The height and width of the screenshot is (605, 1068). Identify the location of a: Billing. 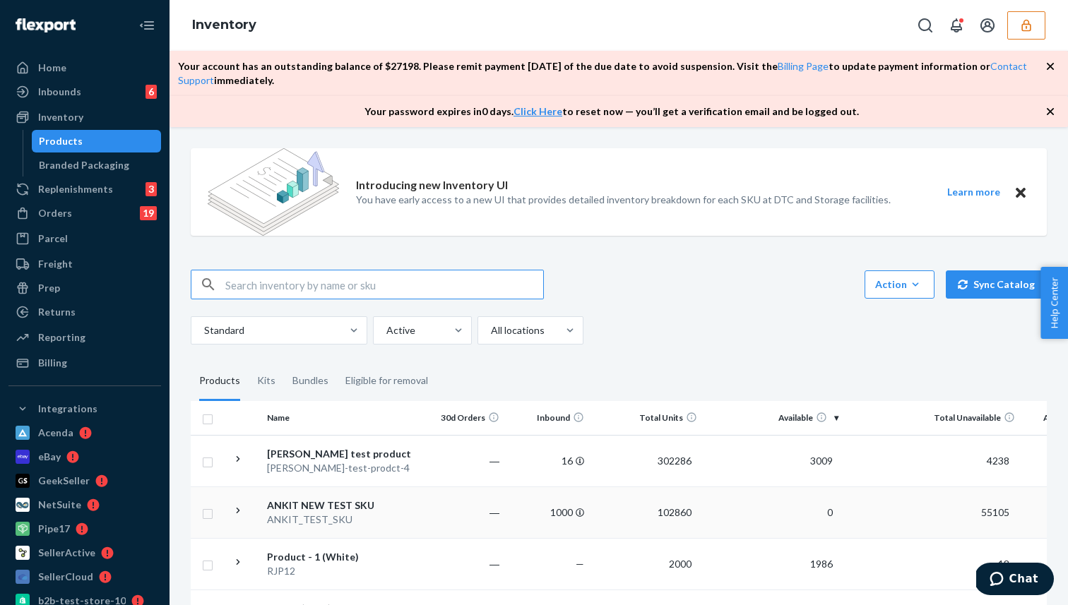
(85, 363).